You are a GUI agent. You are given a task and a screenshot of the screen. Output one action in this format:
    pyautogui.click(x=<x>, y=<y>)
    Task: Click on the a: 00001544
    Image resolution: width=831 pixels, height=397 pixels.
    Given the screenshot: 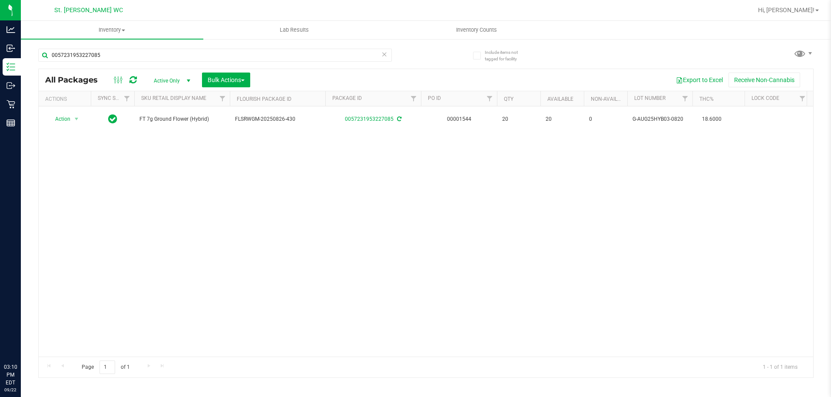 What is the action you would take?
    pyautogui.click(x=459, y=119)
    